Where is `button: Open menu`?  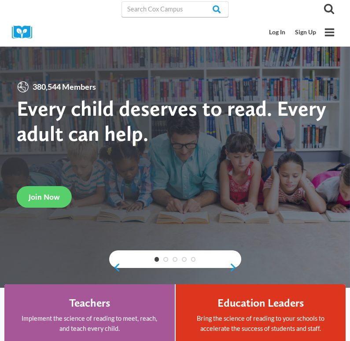 button: Open menu is located at coordinates (330, 32).